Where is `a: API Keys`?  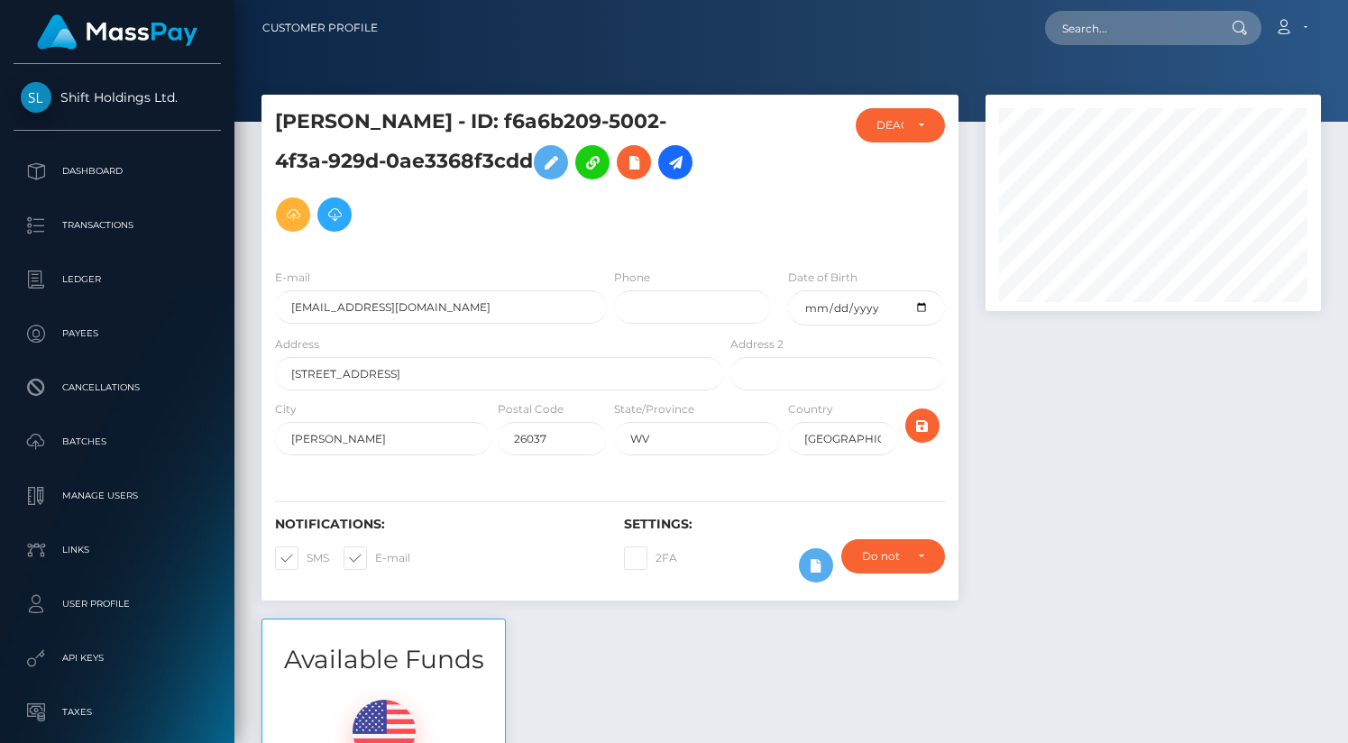 a: API Keys is located at coordinates (117, 658).